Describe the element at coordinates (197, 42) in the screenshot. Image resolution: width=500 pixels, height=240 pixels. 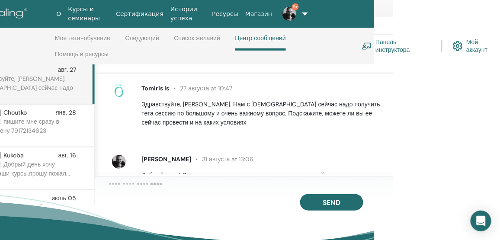
I see `a: Список желаний` at that location.